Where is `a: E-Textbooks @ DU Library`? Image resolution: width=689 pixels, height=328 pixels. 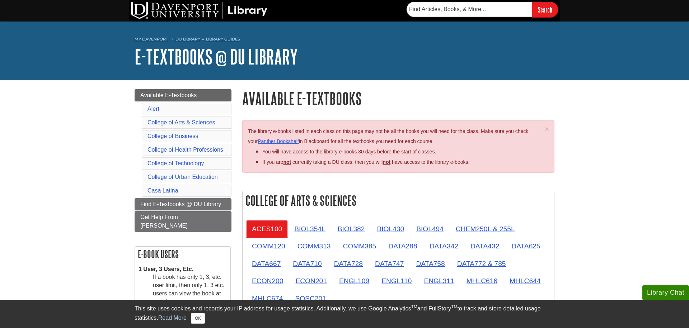
a: E-Textbooks @ DU Library is located at coordinates (216, 57).